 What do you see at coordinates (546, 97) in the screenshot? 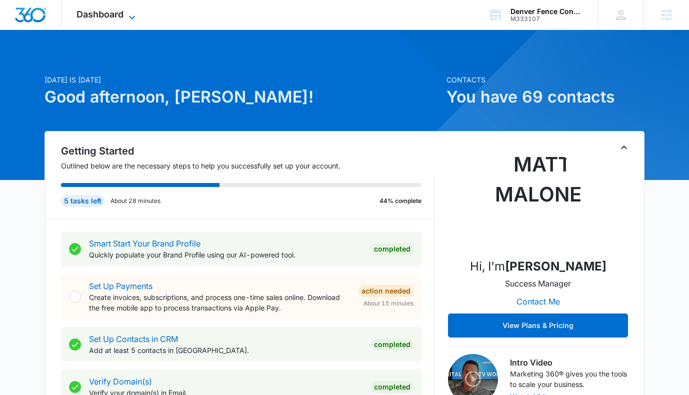
I see `h1: You have 69 contacts` at bounding box center [546, 97].